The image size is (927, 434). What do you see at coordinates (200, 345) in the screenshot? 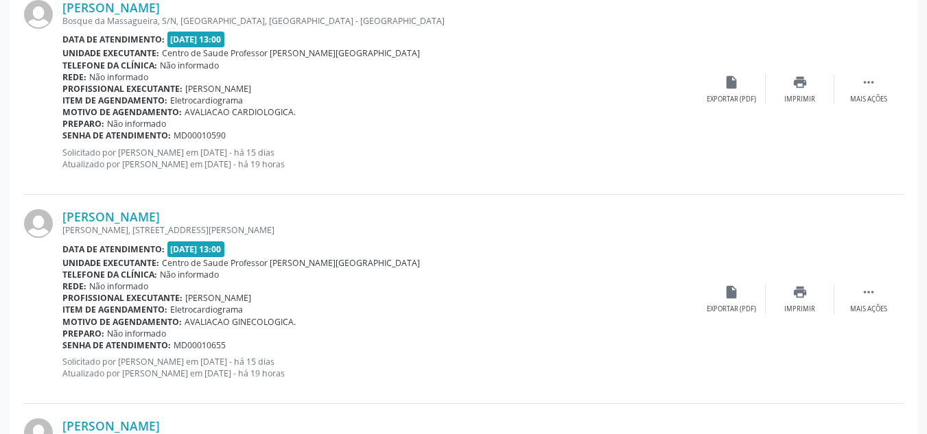
I see `span: MD00010655` at bounding box center [200, 345].